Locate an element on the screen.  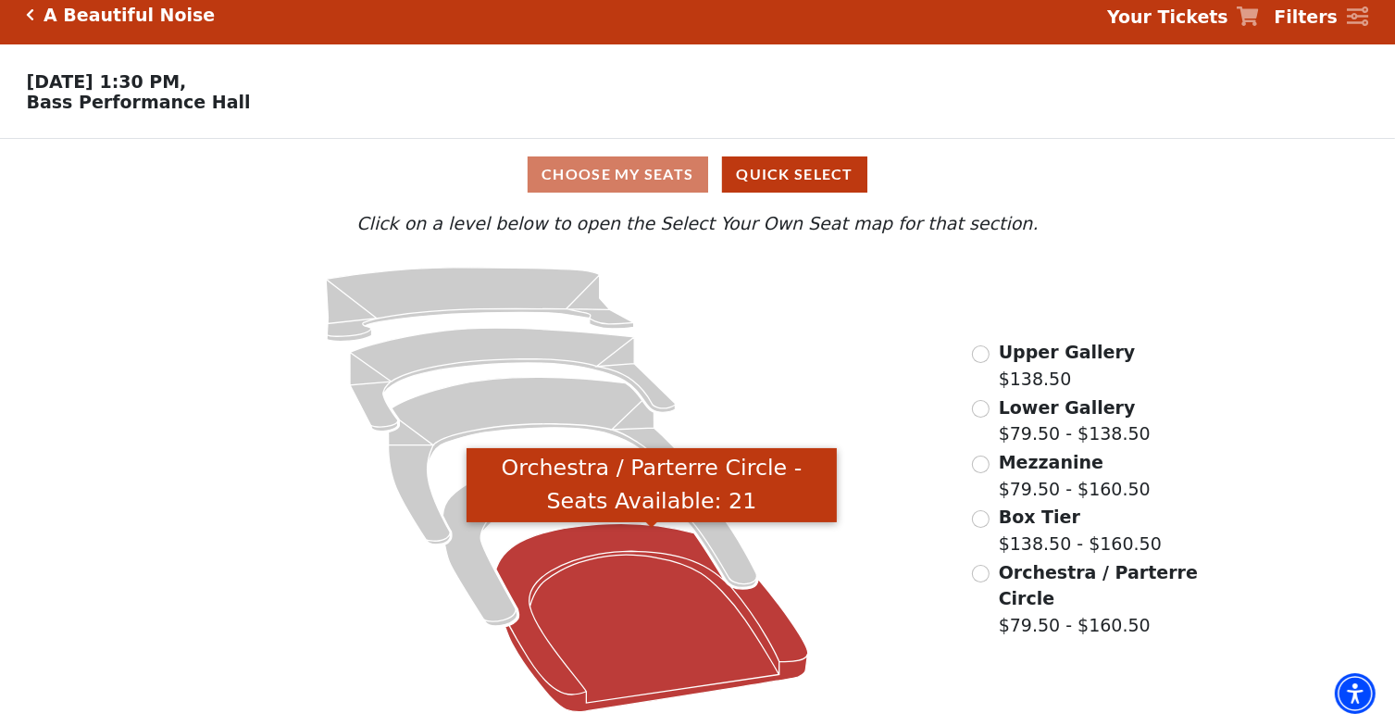
input: Upper Gallery$138.50 is located at coordinates (980, 354).